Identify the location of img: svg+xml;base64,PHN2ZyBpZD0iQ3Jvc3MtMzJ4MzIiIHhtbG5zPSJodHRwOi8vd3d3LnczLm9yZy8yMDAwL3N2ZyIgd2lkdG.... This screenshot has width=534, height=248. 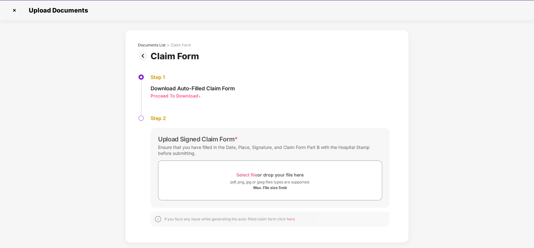
(14, 10).